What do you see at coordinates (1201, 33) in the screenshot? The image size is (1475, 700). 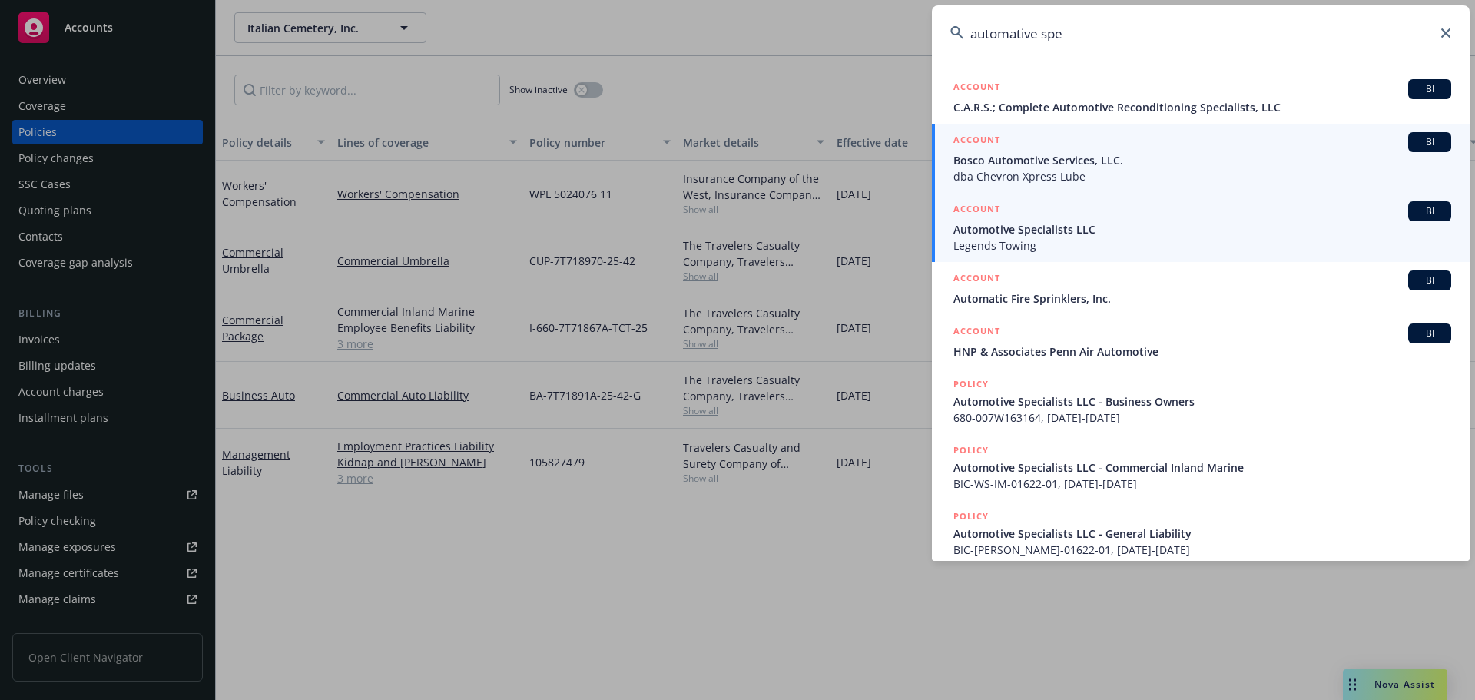 I see `input: Search...` at bounding box center [1201, 33].